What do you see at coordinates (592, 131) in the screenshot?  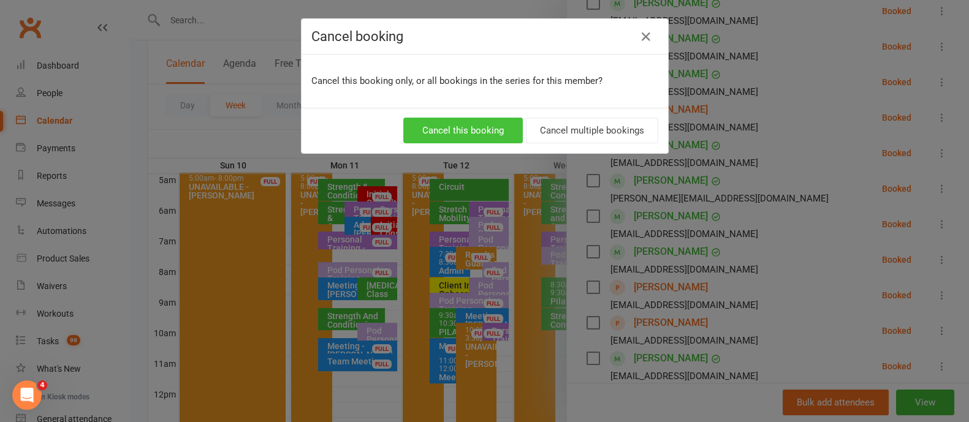 I see `button: Cancel multiple bookings` at bounding box center [592, 131].